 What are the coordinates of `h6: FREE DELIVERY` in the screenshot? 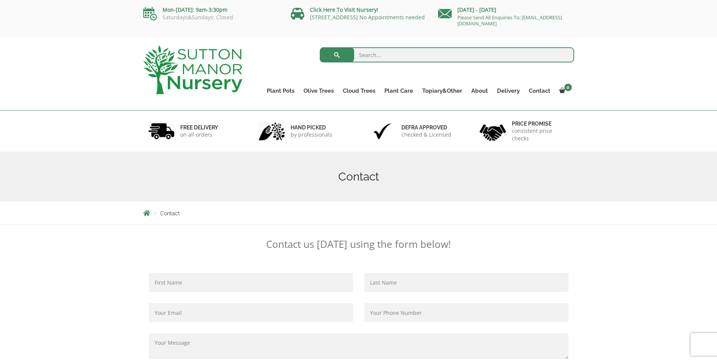 It's located at (199, 127).